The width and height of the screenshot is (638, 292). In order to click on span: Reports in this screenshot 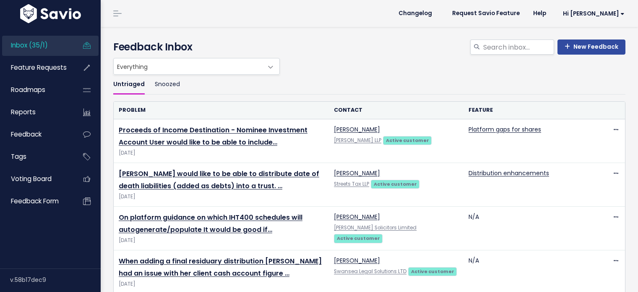, I will do `click(23, 112)`.